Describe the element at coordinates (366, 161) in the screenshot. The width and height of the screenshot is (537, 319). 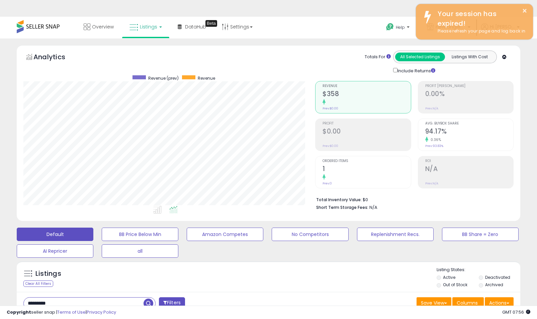
I see `span: Ordered Items` at that location.